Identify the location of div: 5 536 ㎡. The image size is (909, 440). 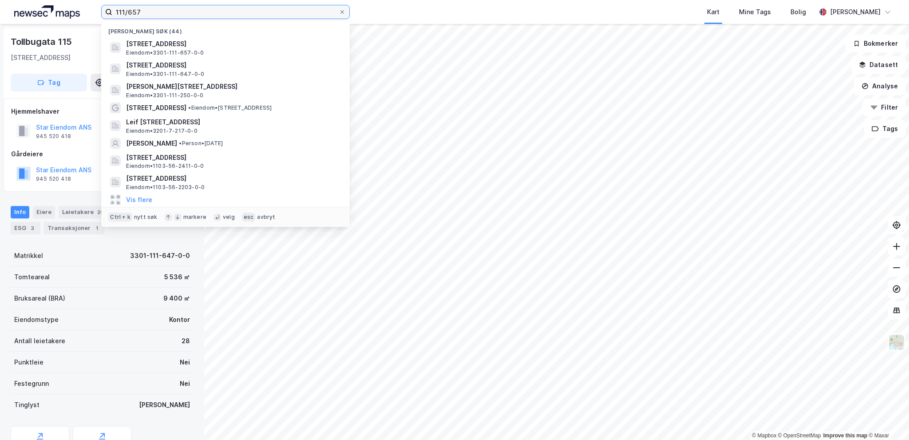
(177, 277).